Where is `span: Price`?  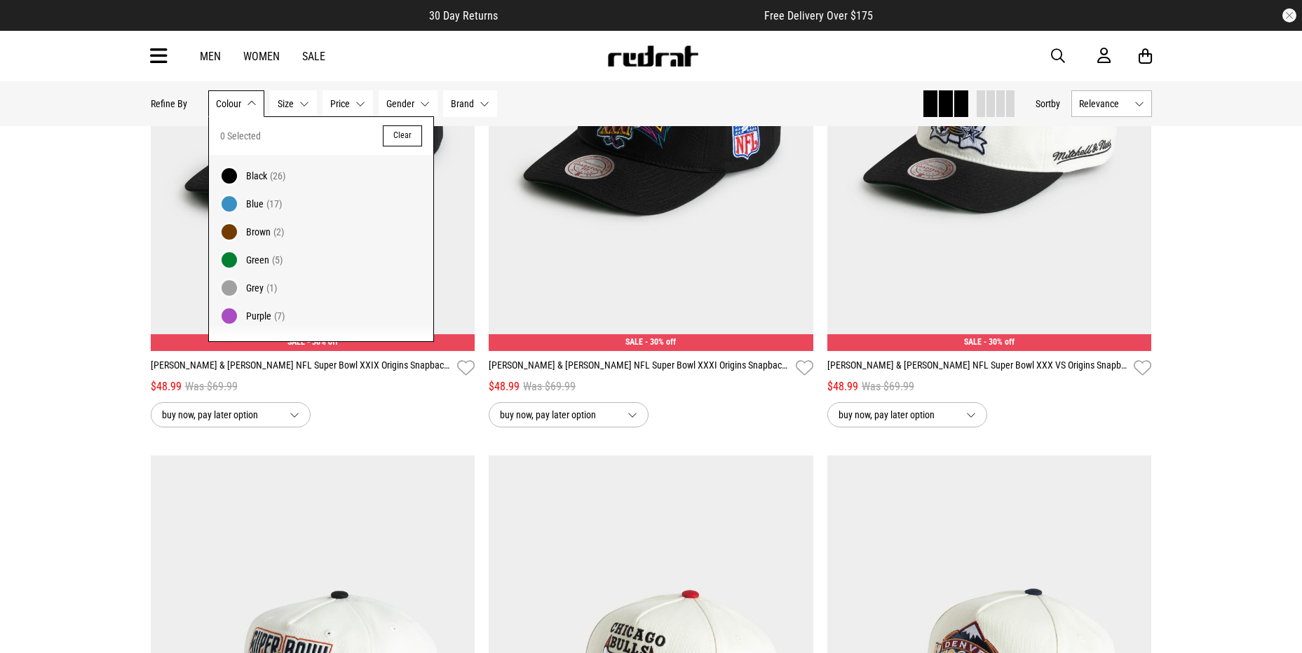 span: Price is located at coordinates (340, 104).